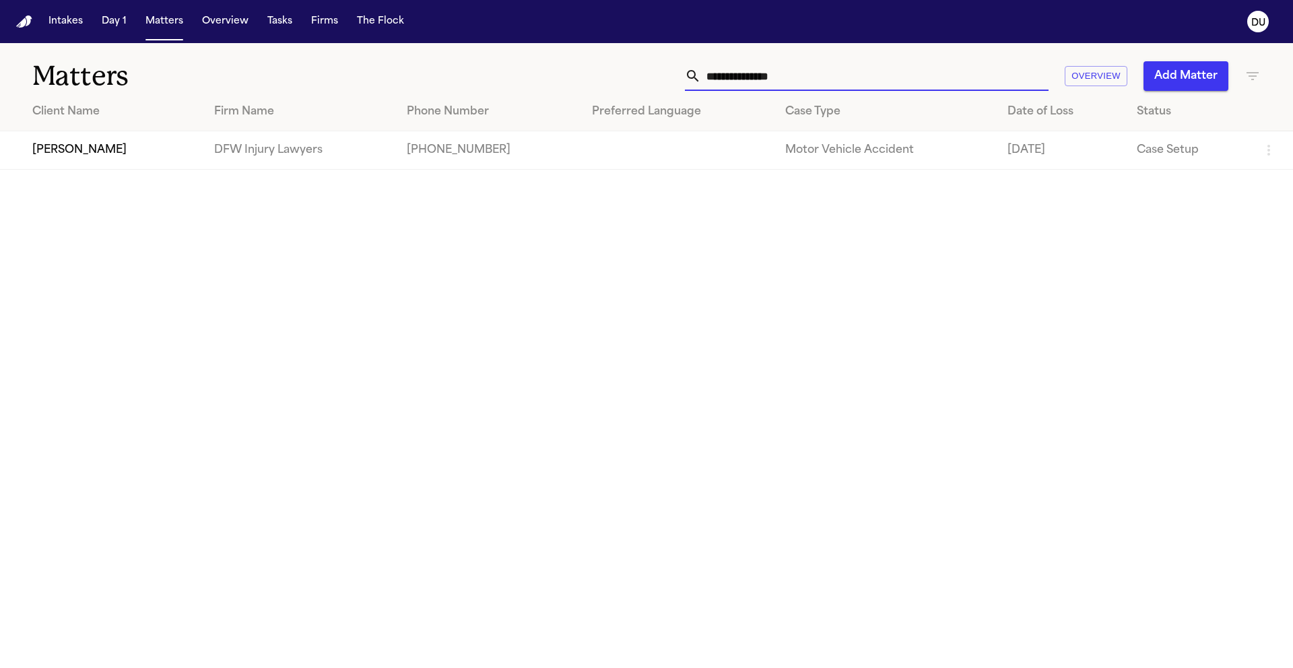 This screenshot has height=668, width=1293. What do you see at coordinates (1188, 112) in the screenshot?
I see `div: Status` at bounding box center [1188, 112].